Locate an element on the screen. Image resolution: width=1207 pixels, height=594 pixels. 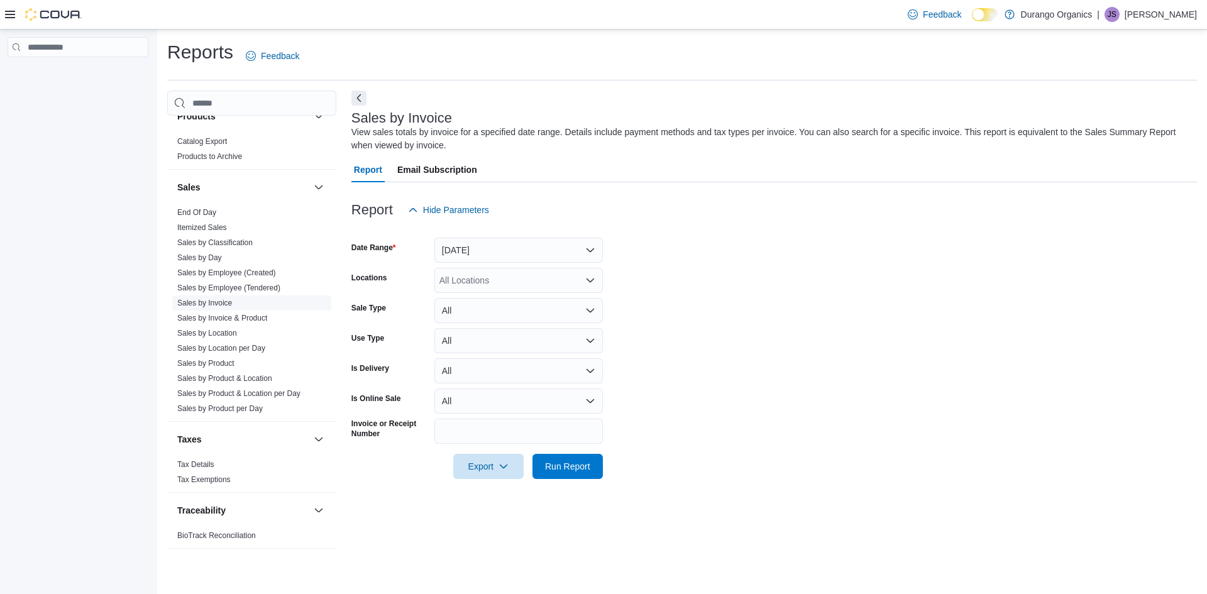
span: Sales by Product & Location per Day is located at coordinates (239, 394).